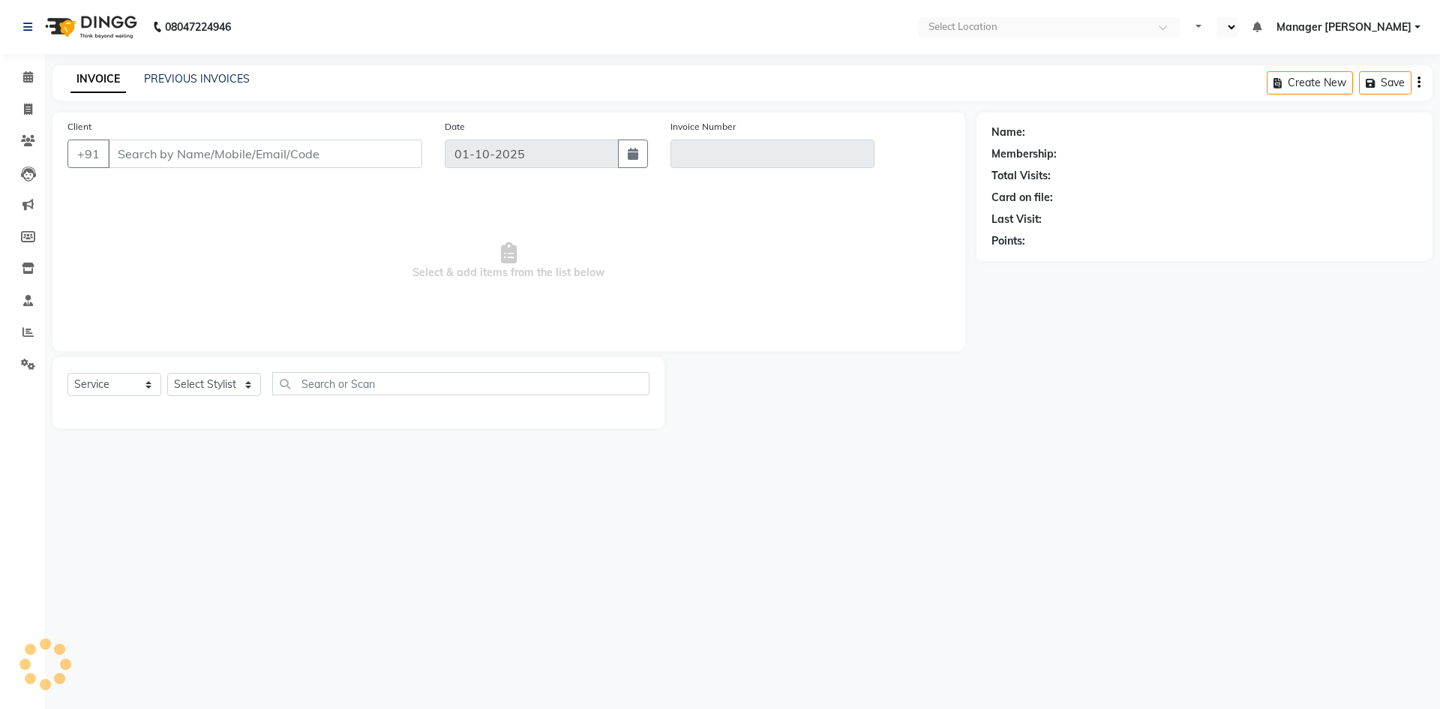  Describe the element at coordinates (703, 127) in the screenshot. I see `label: Invoice Number` at that location.